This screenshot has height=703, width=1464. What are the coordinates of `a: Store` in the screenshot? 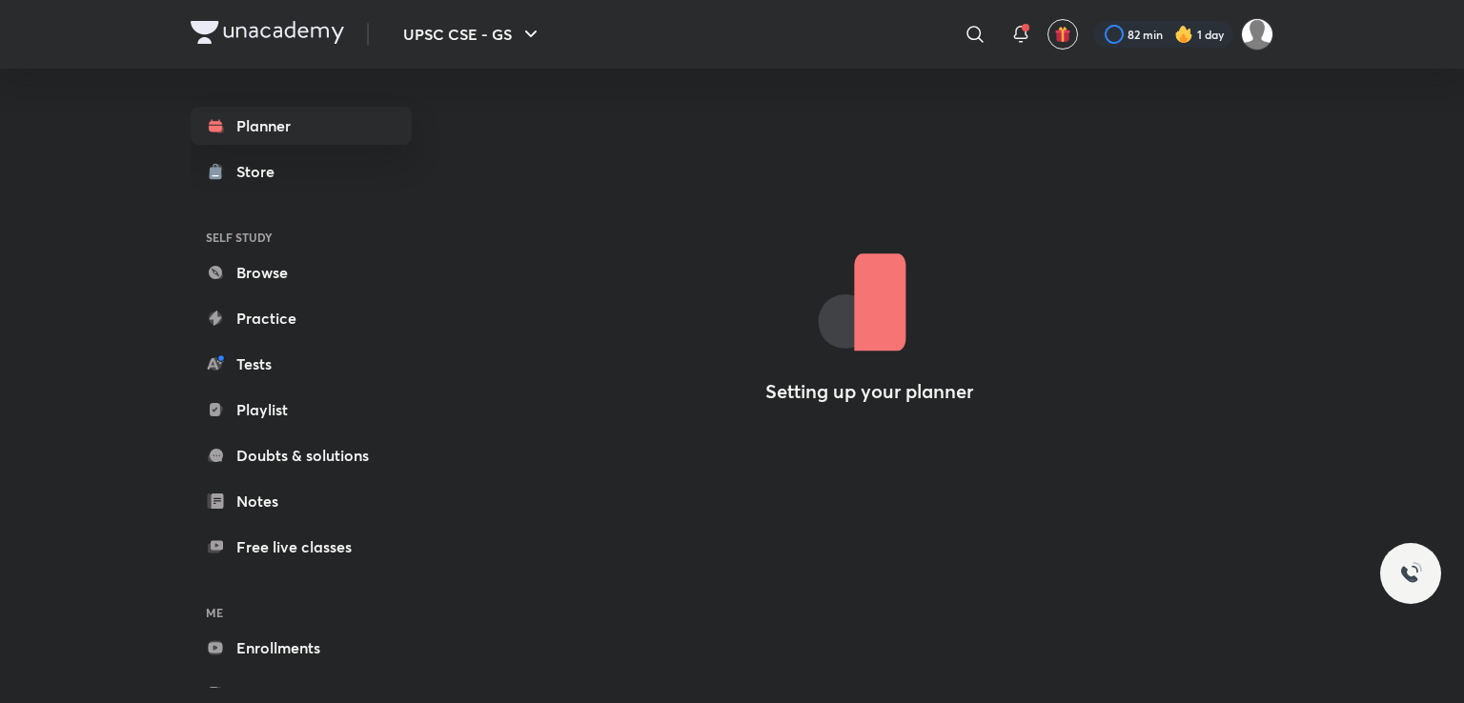 It's located at (301, 172).